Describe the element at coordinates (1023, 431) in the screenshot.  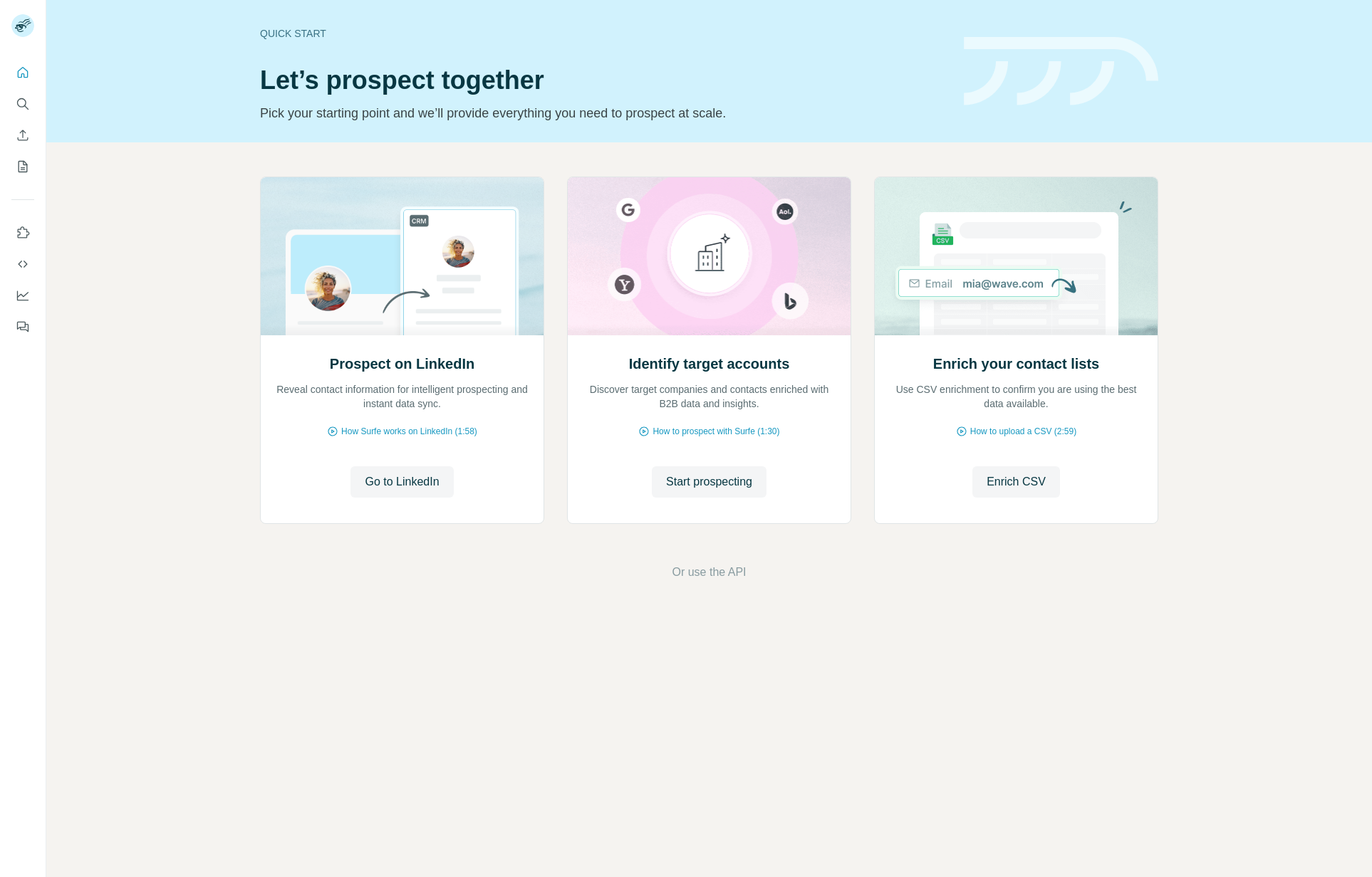
I see `span: How to upload a CSV (2:59)` at that location.